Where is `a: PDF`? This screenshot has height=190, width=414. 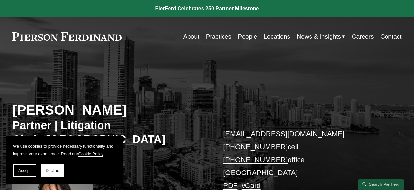
a: PDF is located at coordinates (231, 186).